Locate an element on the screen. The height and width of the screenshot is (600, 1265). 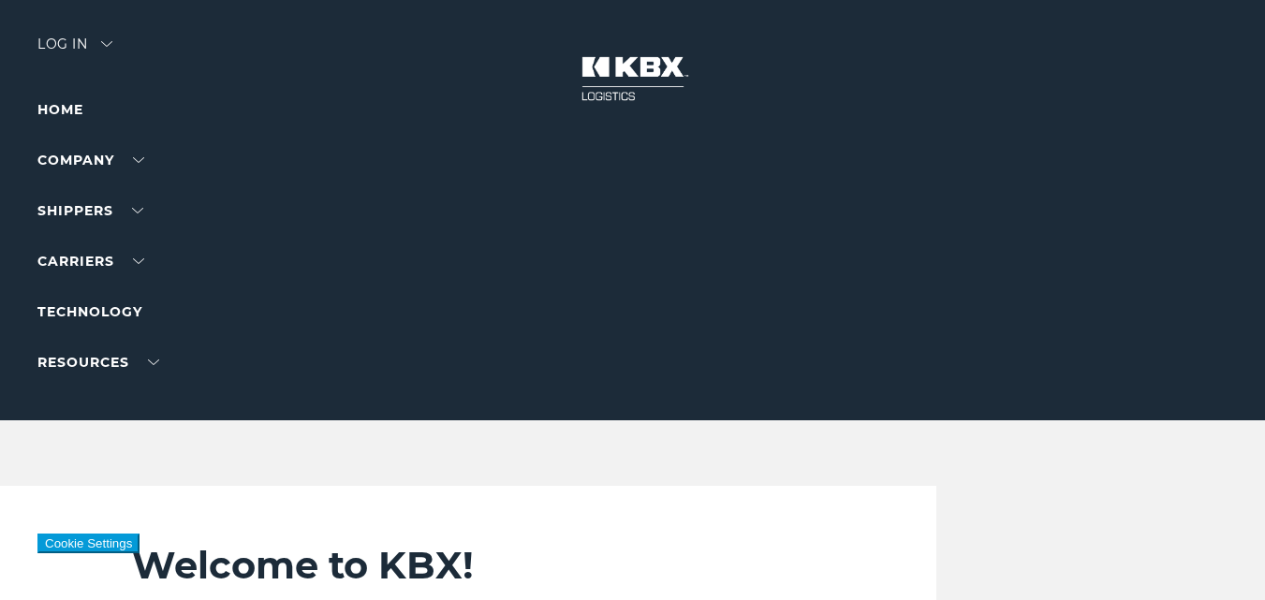
a: Home is located at coordinates (60, 110).